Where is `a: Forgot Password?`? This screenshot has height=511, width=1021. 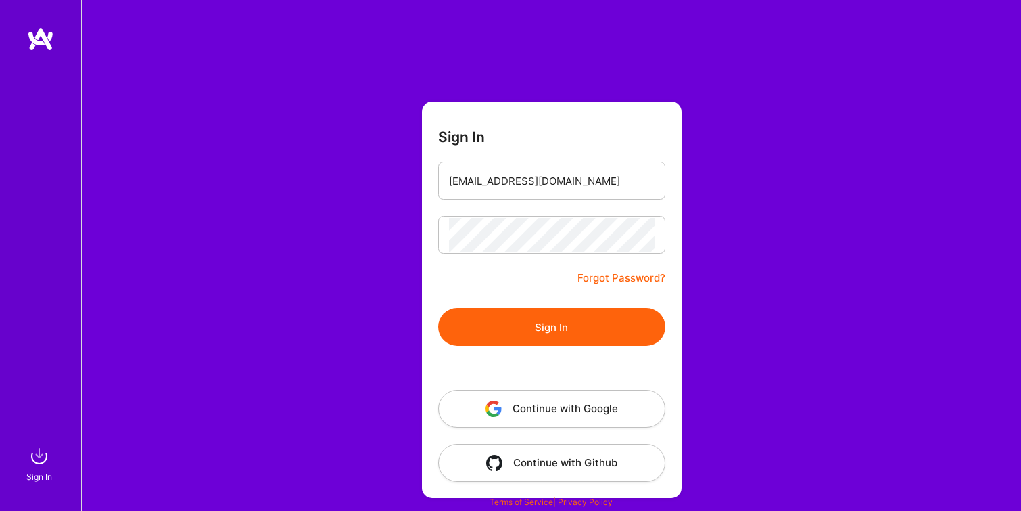
a: Forgot Password? is located at coordinates (622, 278).